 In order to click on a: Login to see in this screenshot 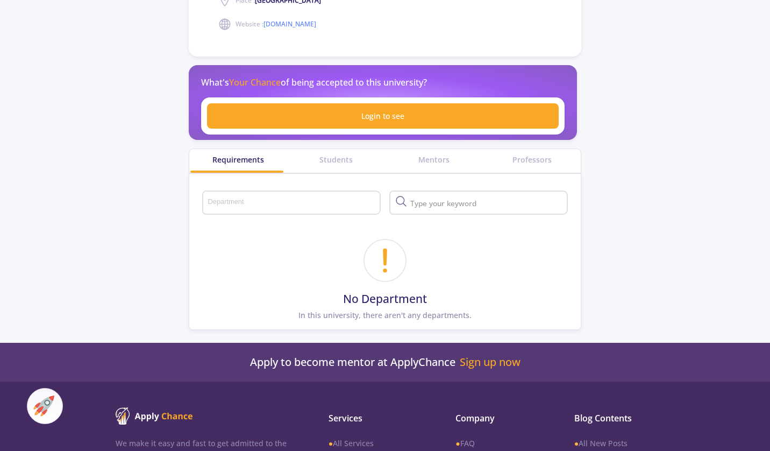, I will do `click(383, 116)`.